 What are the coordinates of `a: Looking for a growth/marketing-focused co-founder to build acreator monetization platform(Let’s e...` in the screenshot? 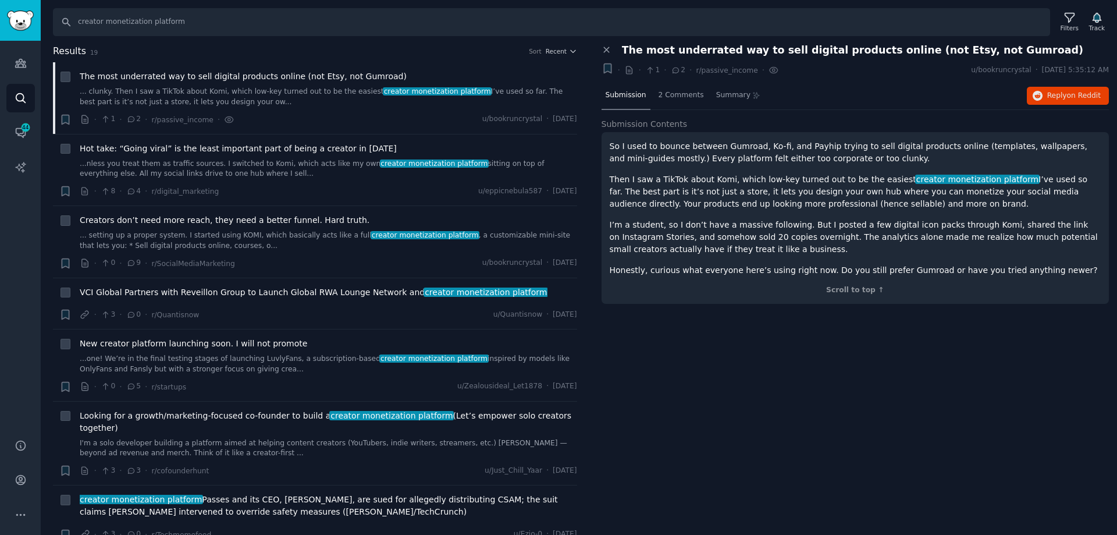 It's located at (328, 422).